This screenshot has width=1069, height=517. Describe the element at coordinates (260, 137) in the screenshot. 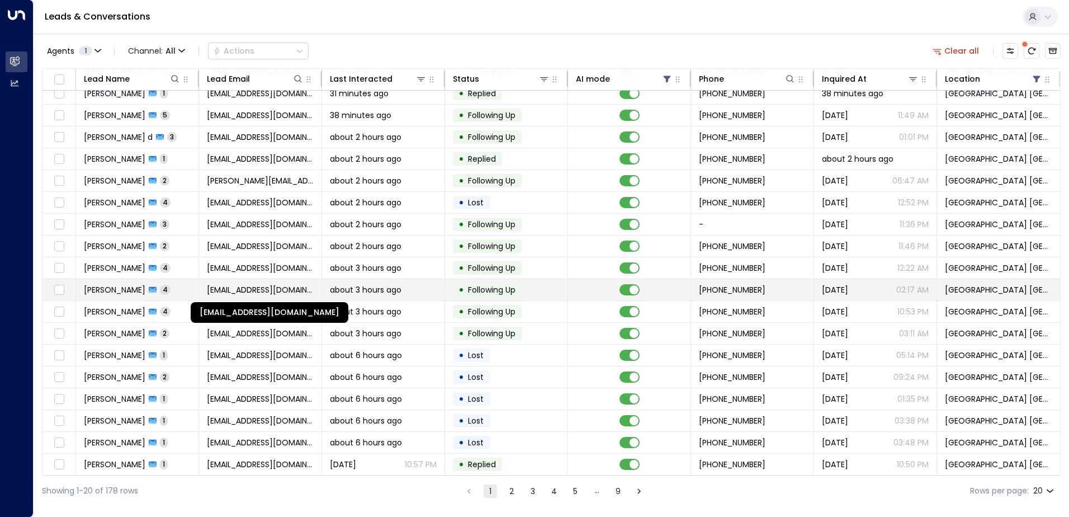

I see `span: dollygirl1302@gmail.com` at that location.